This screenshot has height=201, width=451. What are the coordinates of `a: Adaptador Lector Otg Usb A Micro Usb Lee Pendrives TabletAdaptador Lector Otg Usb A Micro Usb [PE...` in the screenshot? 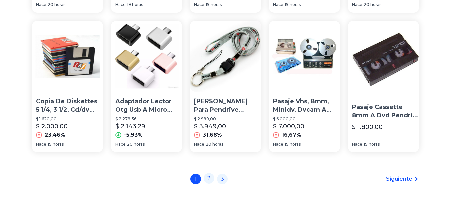 It's located at (147, 86).